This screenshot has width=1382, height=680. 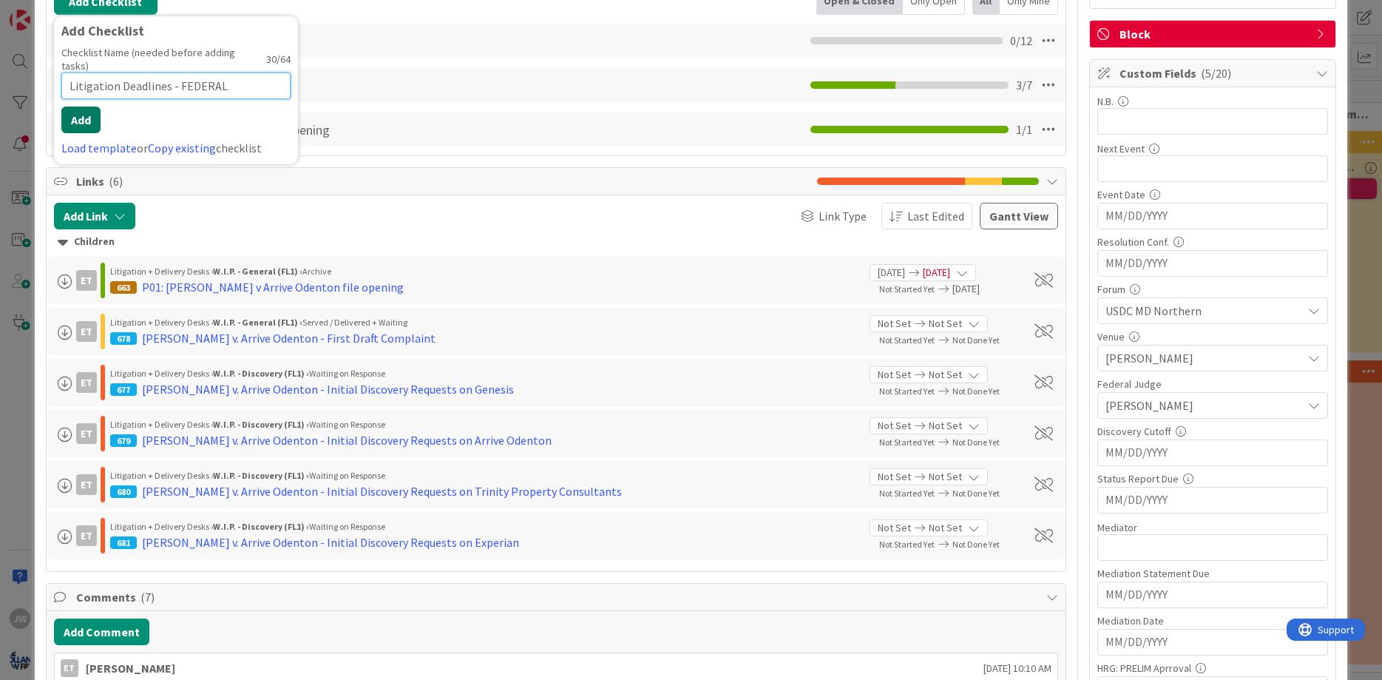 I want to click on div: Mediation Statement Due, so click(x=1213, y=573).